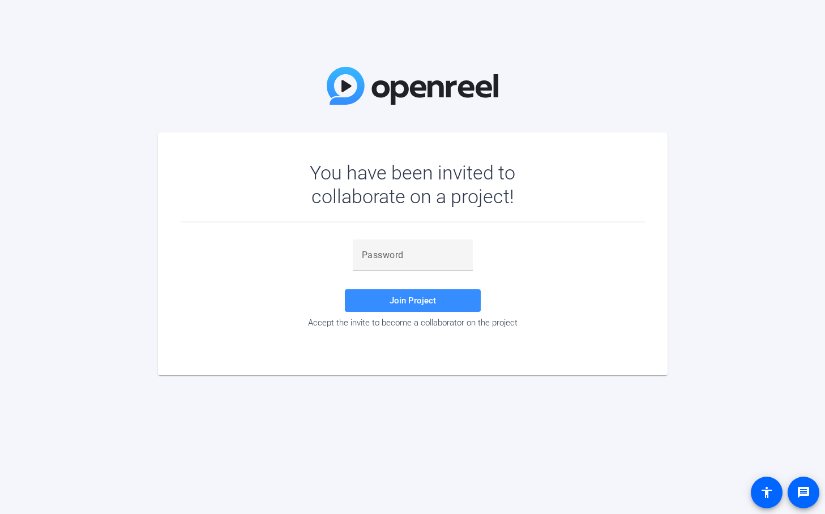 This screenshot has height=514, width=825. What do you see at coordinates (767, 493) in the screenshot?
I see `mat-icon: accessibility` at bounding box center [767, 493].